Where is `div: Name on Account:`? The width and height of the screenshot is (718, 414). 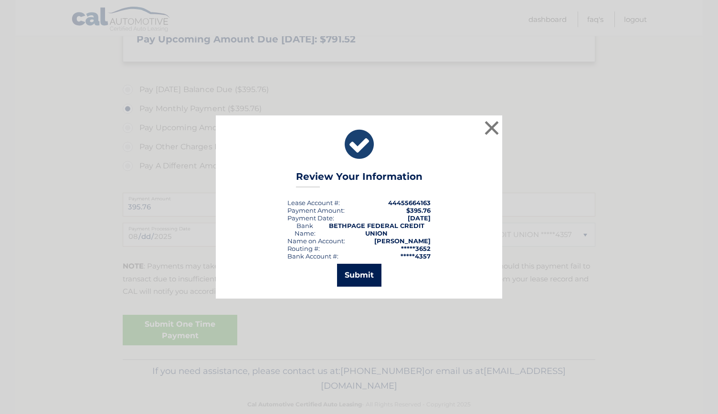
div: Name on Account: is located at coordinates (316, 241).